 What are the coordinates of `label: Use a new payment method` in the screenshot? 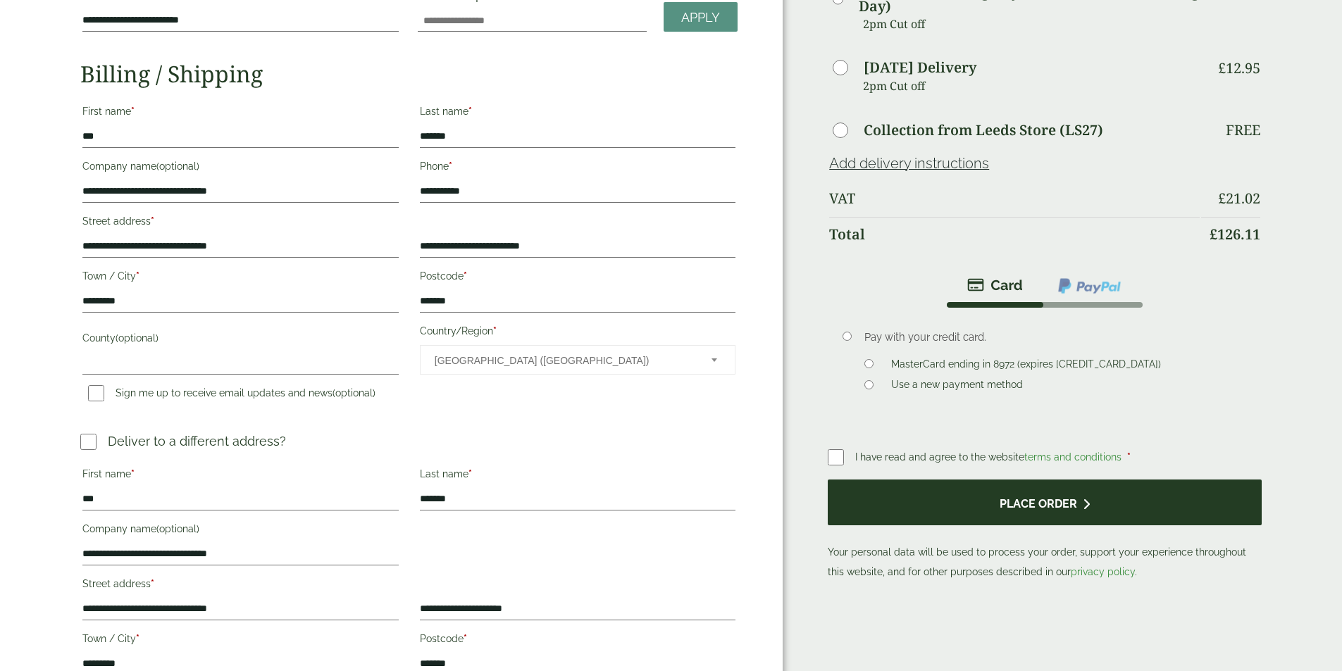 It's located at (957, 387).